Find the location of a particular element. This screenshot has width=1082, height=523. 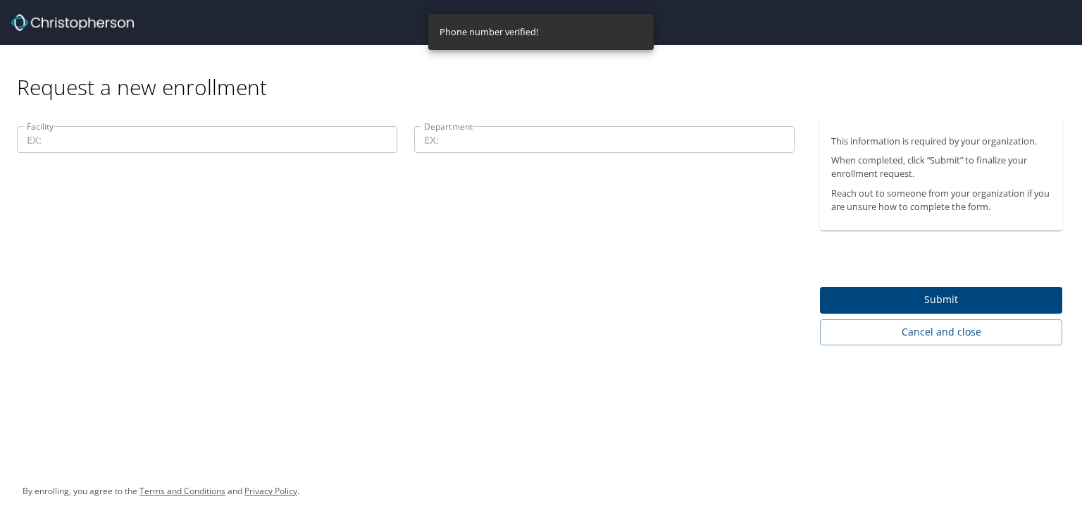

span: Cancel and close is located at coordinates (941, 332).